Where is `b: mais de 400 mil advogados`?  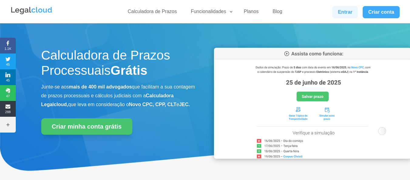 b: mais de 400 mil advogados is located at coordinates (100, 87).